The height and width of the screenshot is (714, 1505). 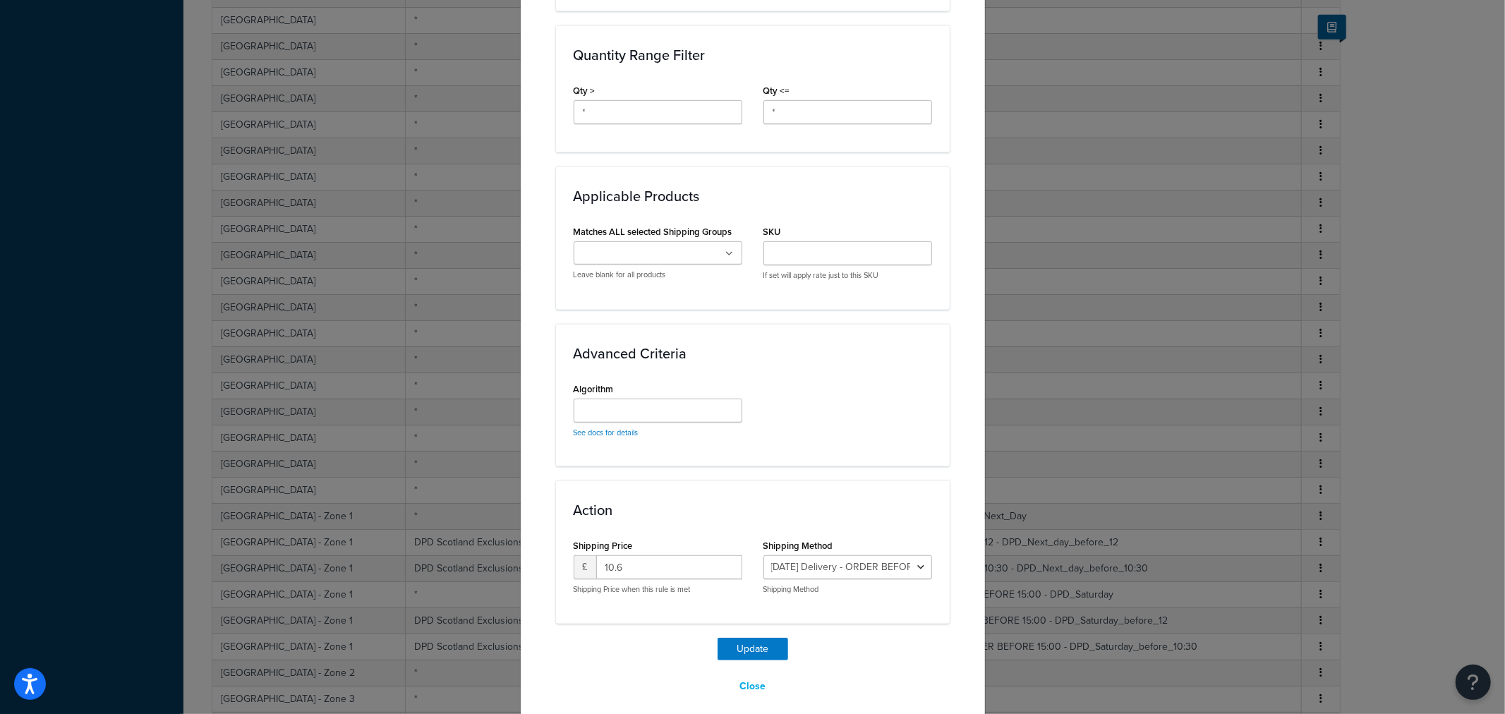 What do you see at coordinates (753, 353) in the screenshot?
I see `h3: Advanced Criteria` at bounding box center [753, 353].